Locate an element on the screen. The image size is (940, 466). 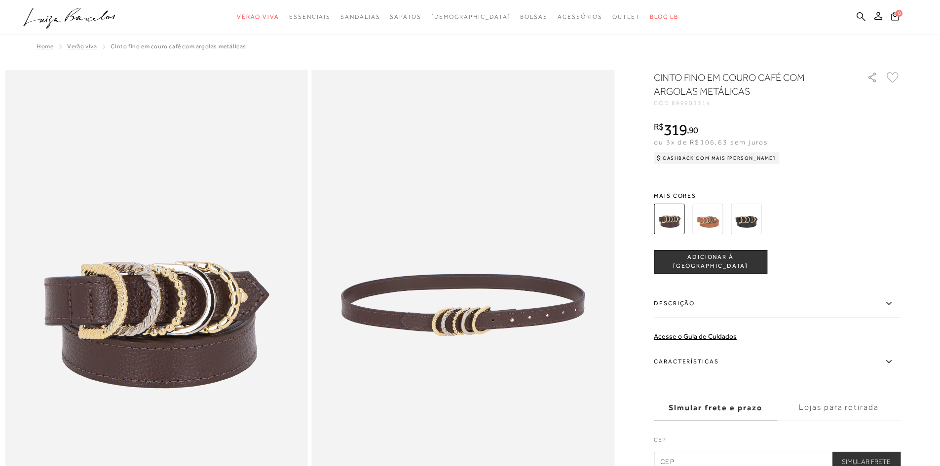
label: Características is located at coordinates (777, 362).